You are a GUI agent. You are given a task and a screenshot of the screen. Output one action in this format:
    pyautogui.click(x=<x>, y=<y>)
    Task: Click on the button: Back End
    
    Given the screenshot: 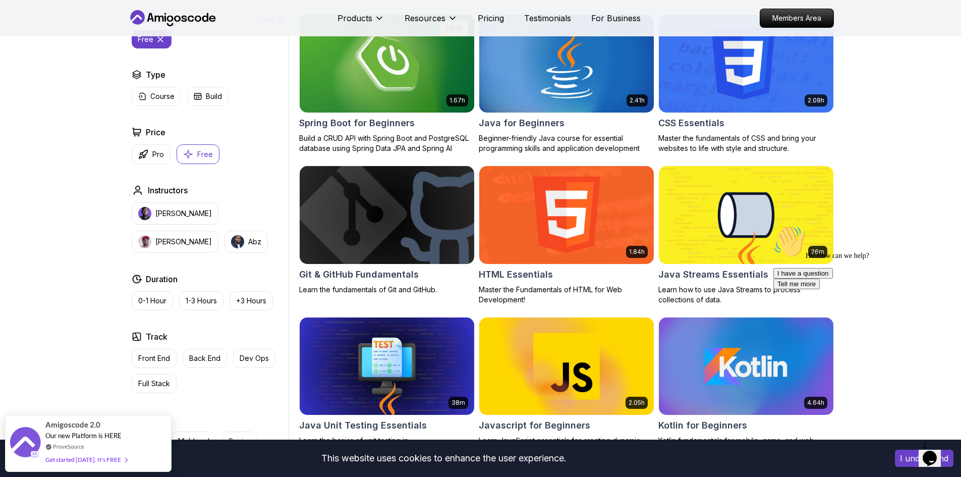 What is the action you would take?
    pyautogui.click(x=205, y=358)
    